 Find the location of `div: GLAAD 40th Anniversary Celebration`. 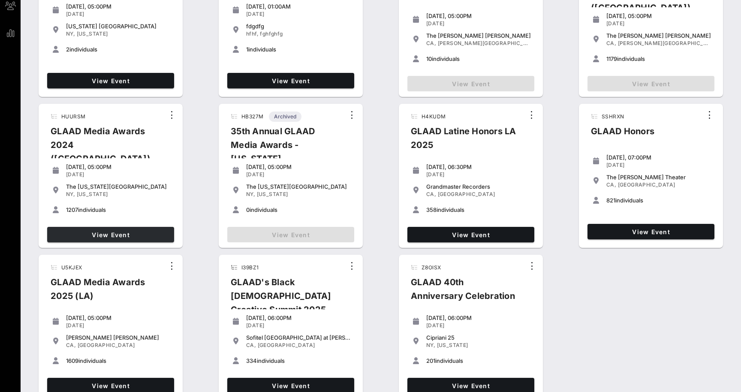

div: GLAAD 40th Anniversary Celebration is located at coordinates (464, 292).